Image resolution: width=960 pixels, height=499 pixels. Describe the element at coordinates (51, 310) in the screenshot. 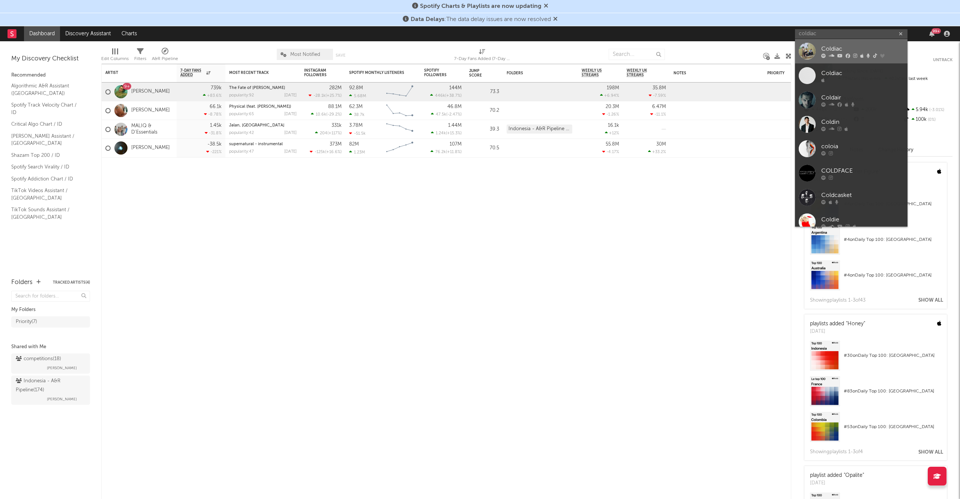

I see `div: My Folders` at that location.